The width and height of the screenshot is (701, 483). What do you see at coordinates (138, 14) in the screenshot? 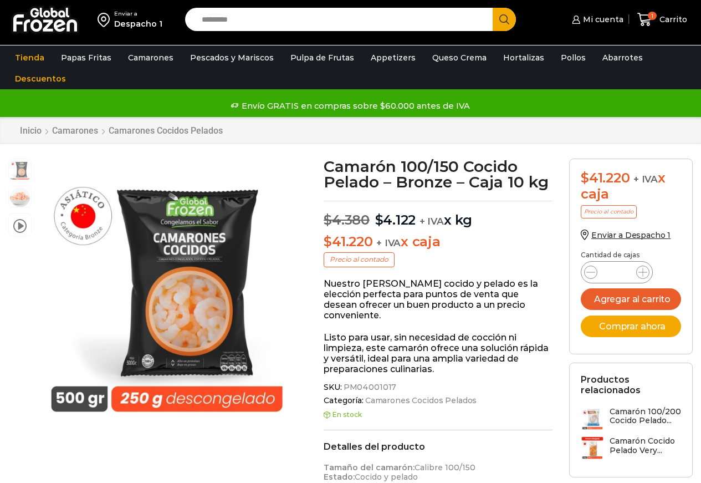
I see `div: Enviar a` at bounding box center [138, 14].